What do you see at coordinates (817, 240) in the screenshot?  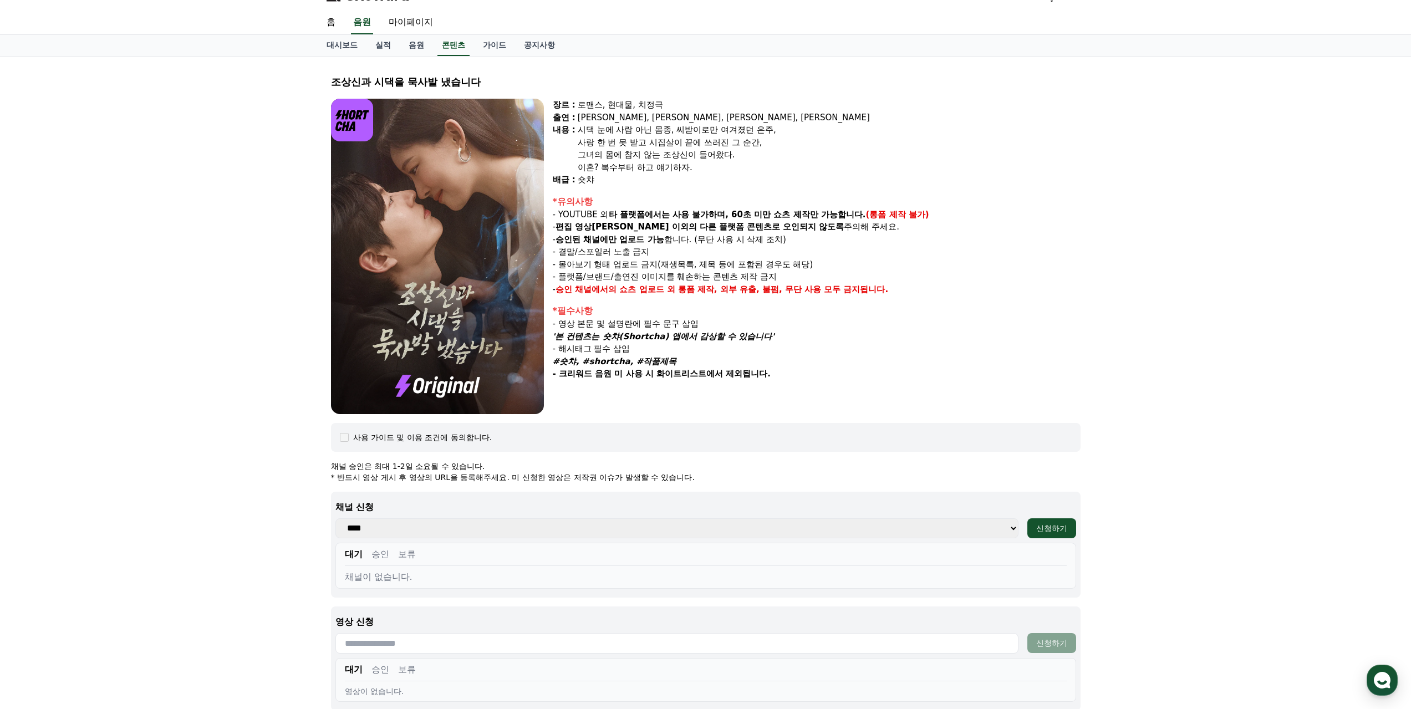 I see `p: - 합니다. (무단 사용 시 삭제 조치)` at bounding box center [817, 240].